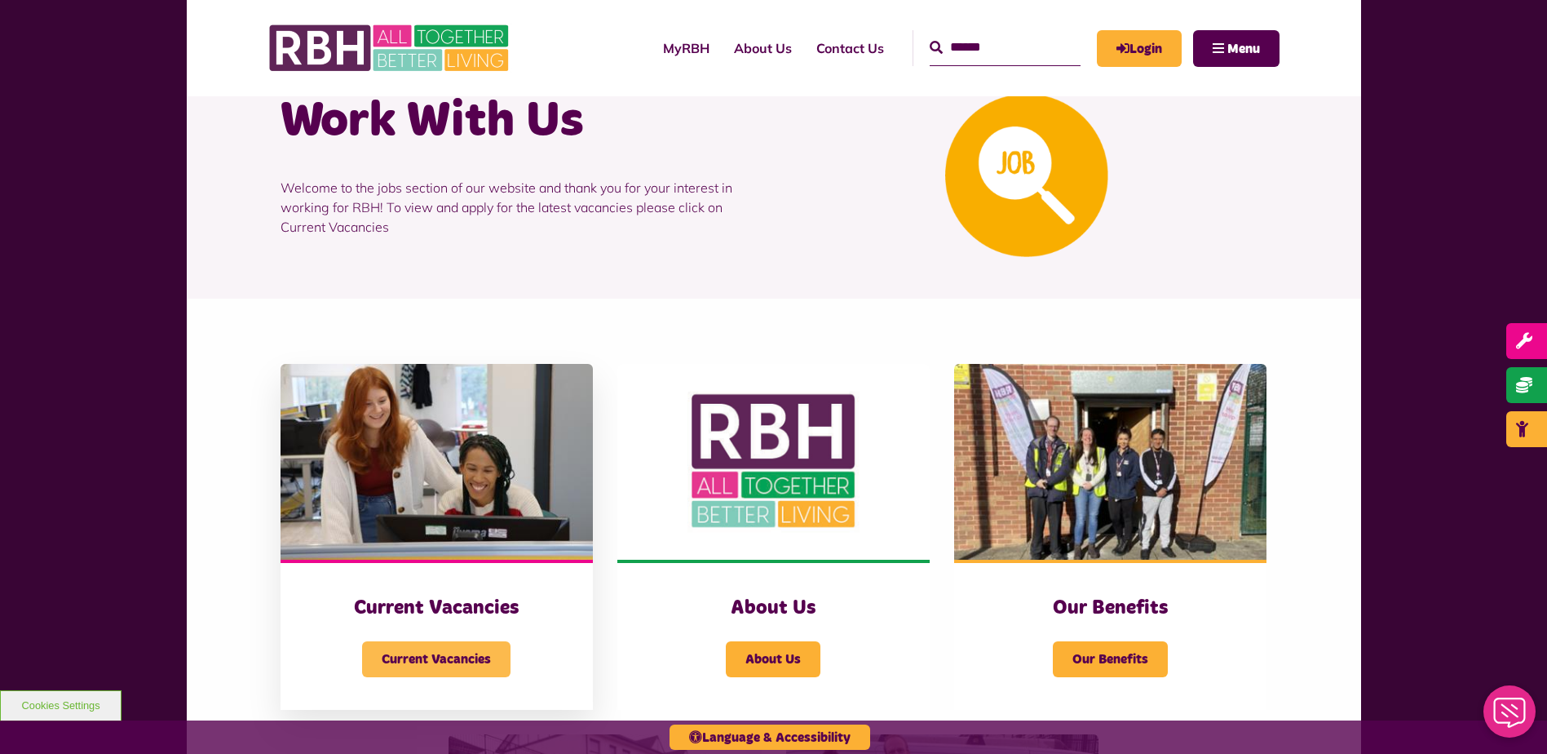 The width and height of the screenshot is (1547, 754). I want to click on span: About Us, so click(773, 659).